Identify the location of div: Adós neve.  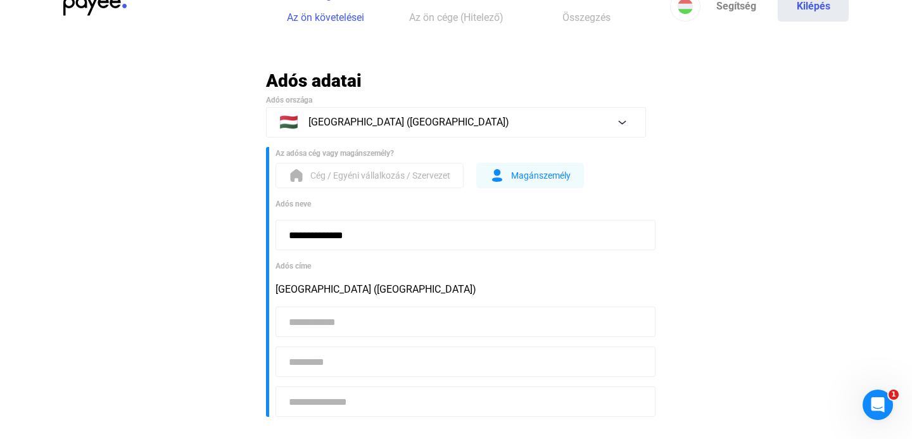
(461, 204).